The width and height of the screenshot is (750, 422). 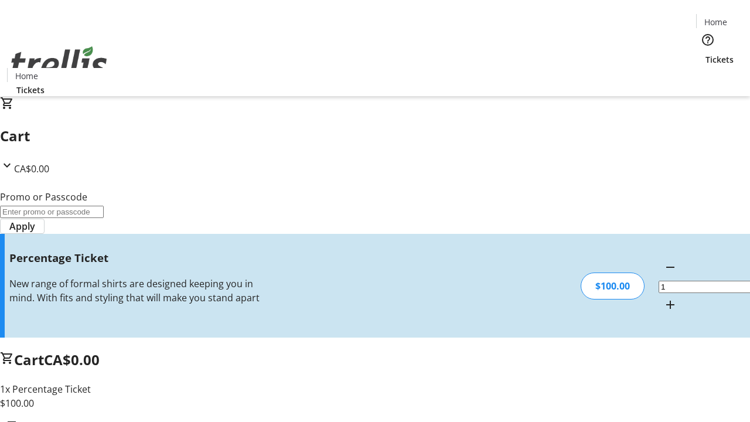 I want to click on button: Help, so click(x=708, y=40).